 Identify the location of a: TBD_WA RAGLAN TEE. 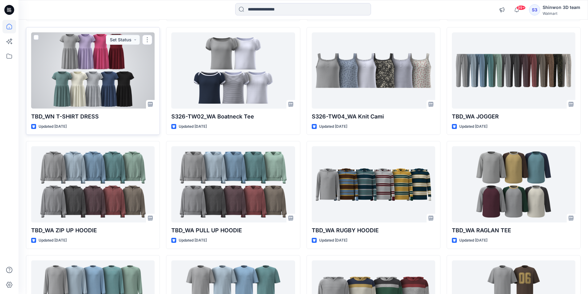
(514, 184).